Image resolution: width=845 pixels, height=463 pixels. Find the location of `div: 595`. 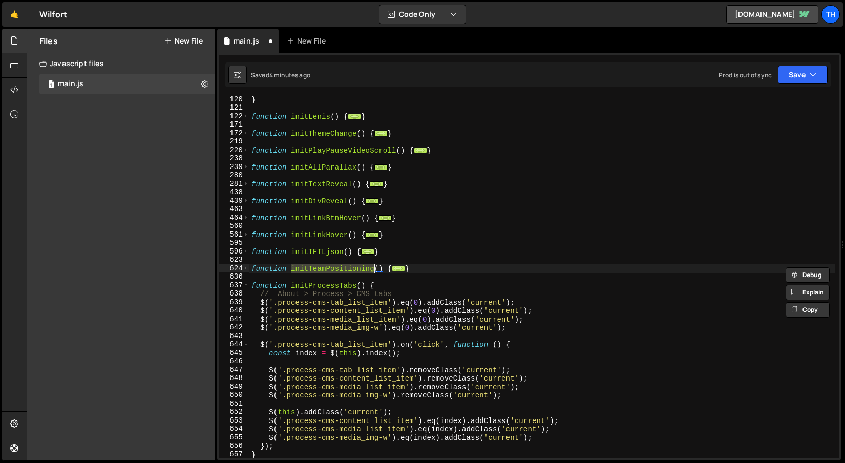

div: 595 is located at coordinates (234, 243).